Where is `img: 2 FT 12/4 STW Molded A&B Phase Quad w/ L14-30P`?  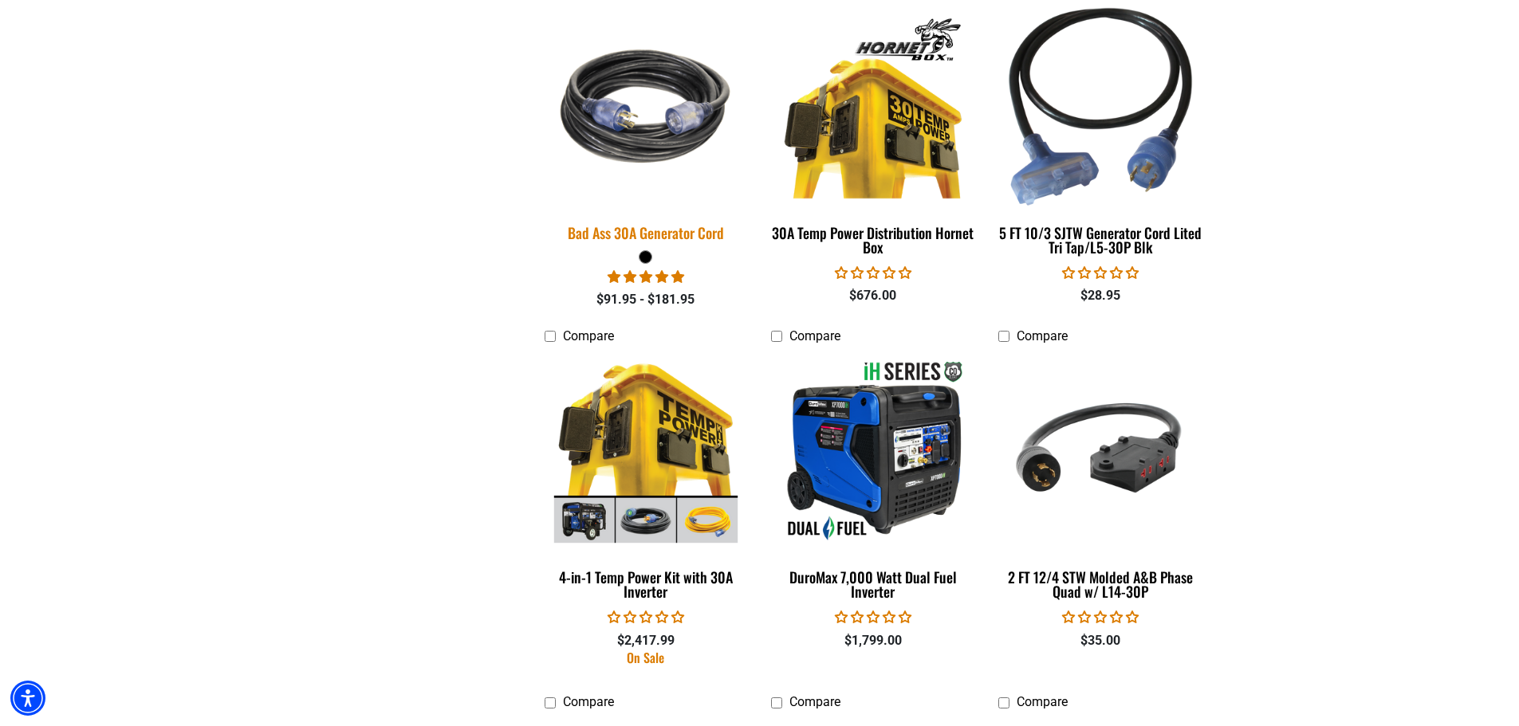 img: 2 FT 12/4 STW Molded A&B Phase Quad w/ L14-30P is located at coordinates (1100, 451).